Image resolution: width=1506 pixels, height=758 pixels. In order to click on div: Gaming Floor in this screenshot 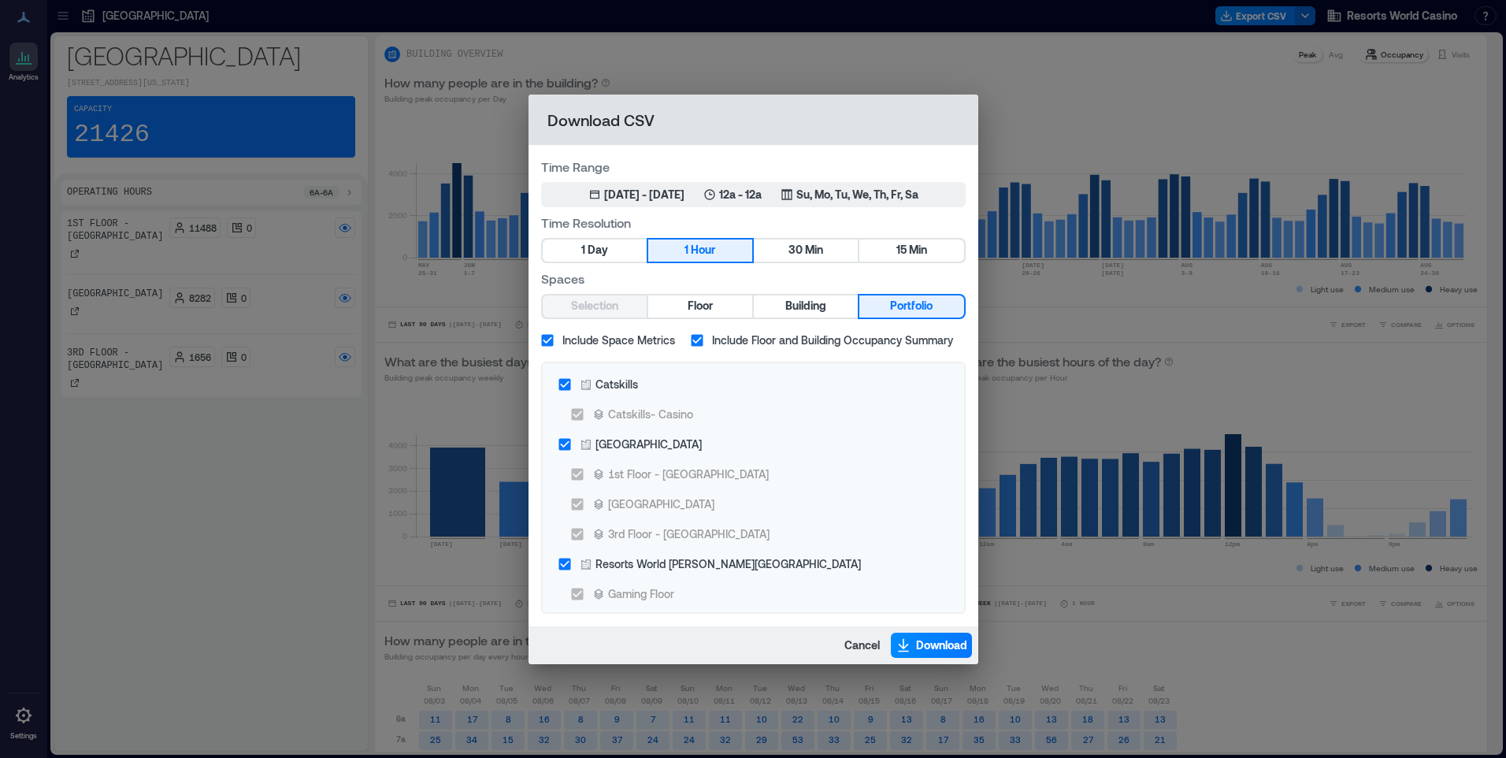, I will do `click(641, 593)`.